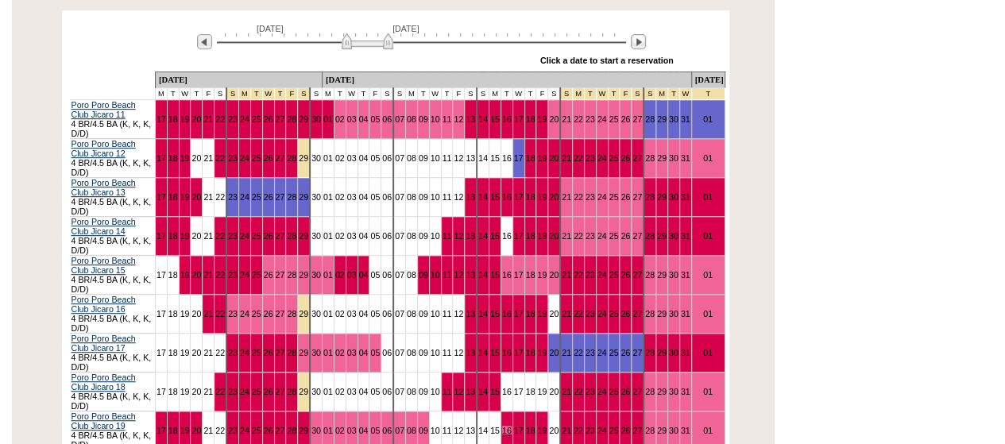  What do you see at coordinates (204, 41) in the screenshot?
I see `img: Previous` at bounding box center [204, 41].